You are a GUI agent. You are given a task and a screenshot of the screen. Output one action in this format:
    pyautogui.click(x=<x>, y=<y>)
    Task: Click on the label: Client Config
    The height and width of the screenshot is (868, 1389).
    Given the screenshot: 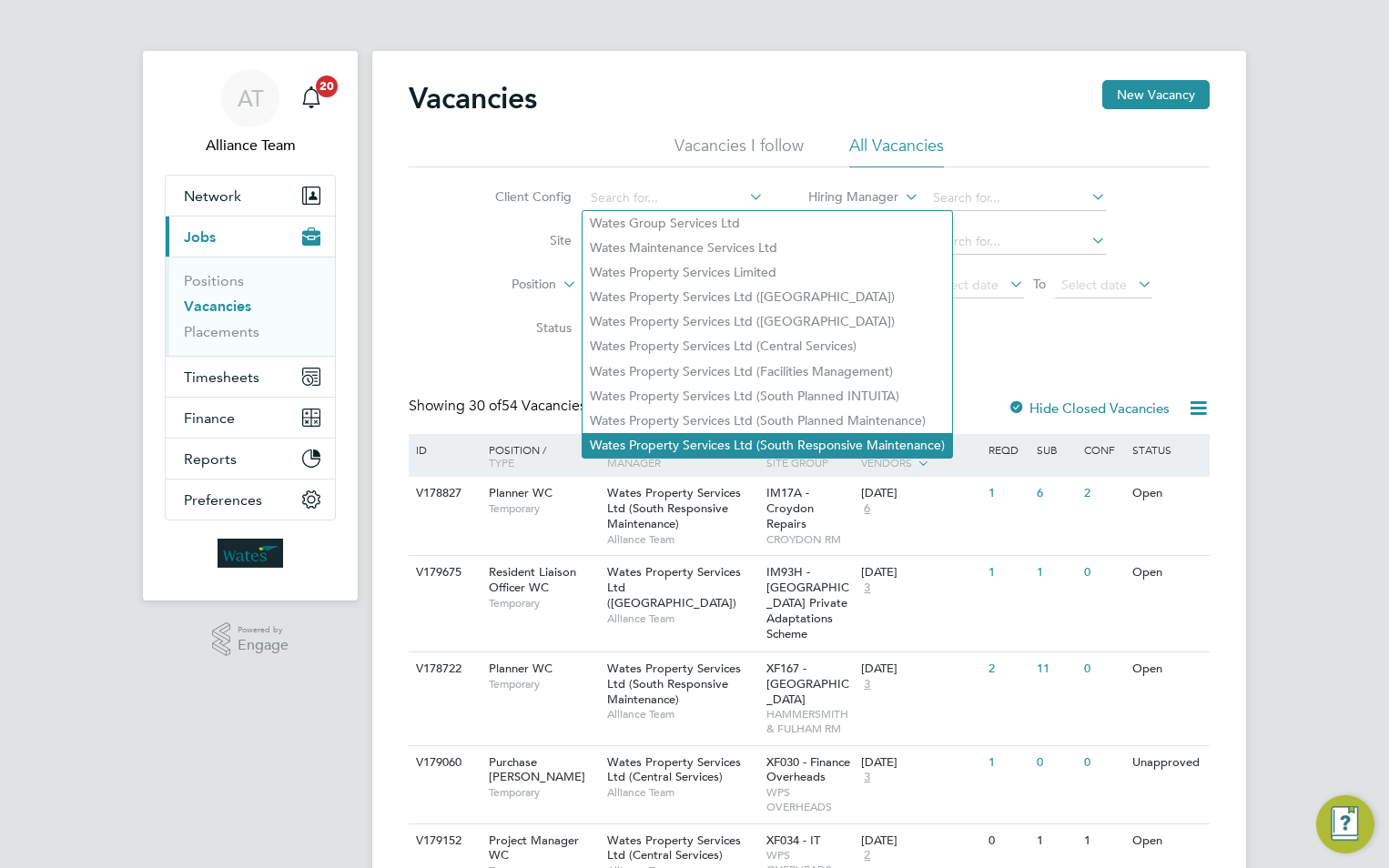 What is the action you would take?
    pyautogui.click(x=519, y=197)
    